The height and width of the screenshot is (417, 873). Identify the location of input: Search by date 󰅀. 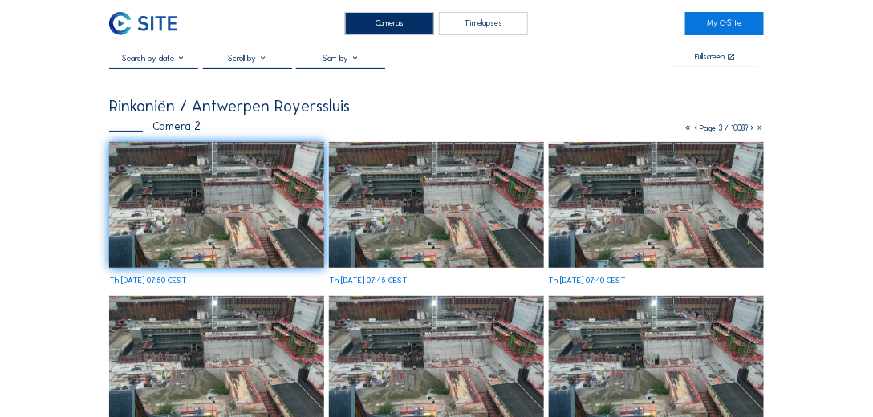
(153, 58).